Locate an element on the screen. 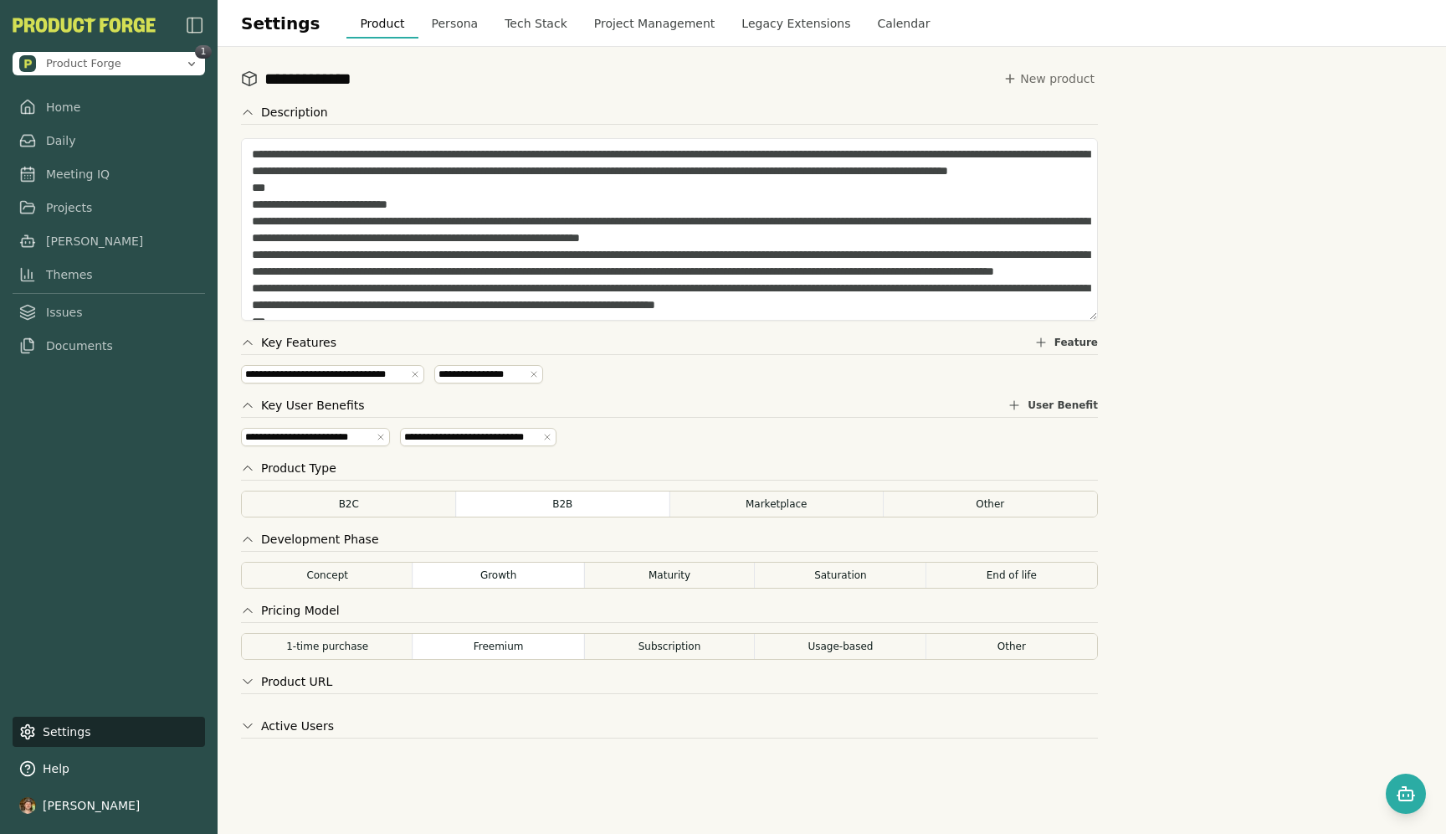 This screenshot has height=834, width=1446. span: Product Forge is located at coordinates (84, 64).